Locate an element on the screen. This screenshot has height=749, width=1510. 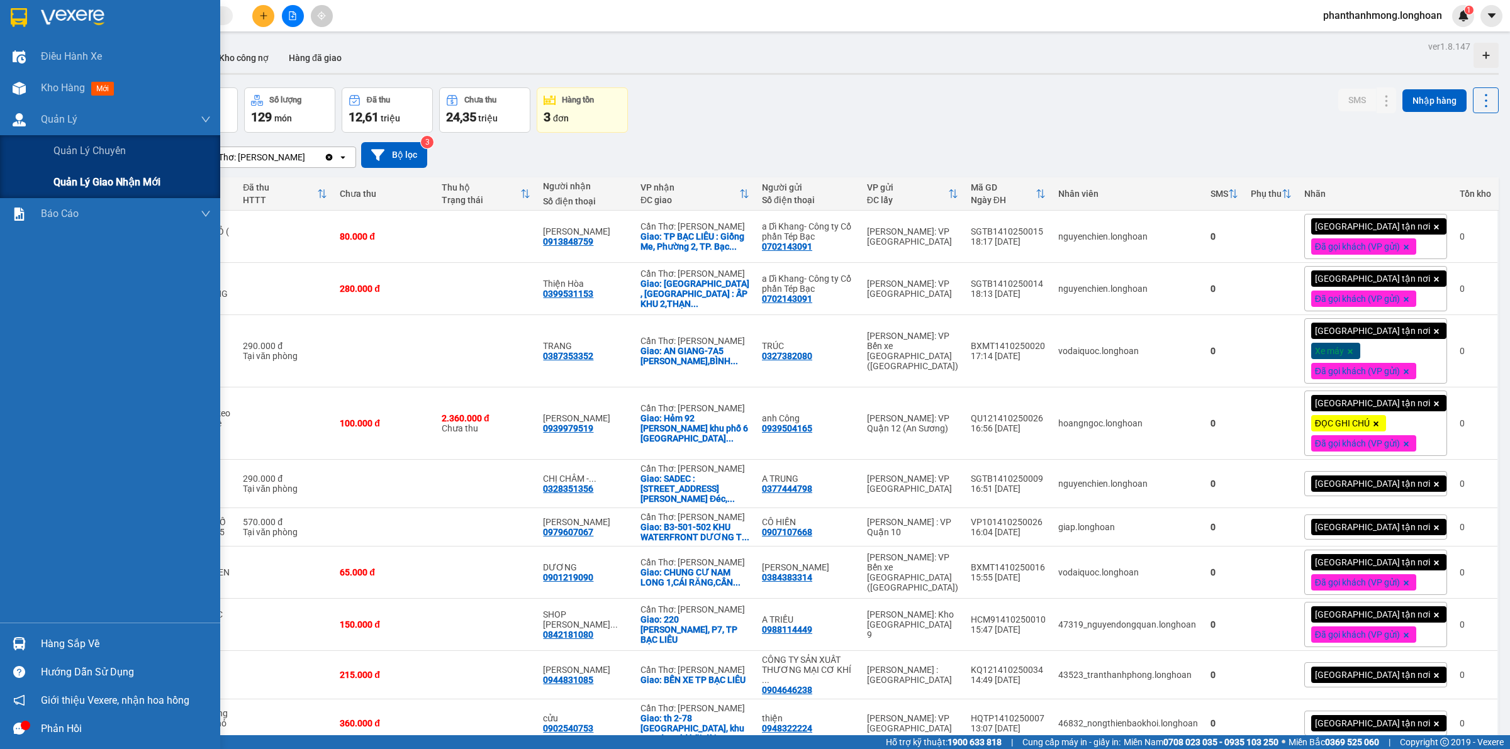
div: Tại văn phòng is located at coordinates (285, 532).